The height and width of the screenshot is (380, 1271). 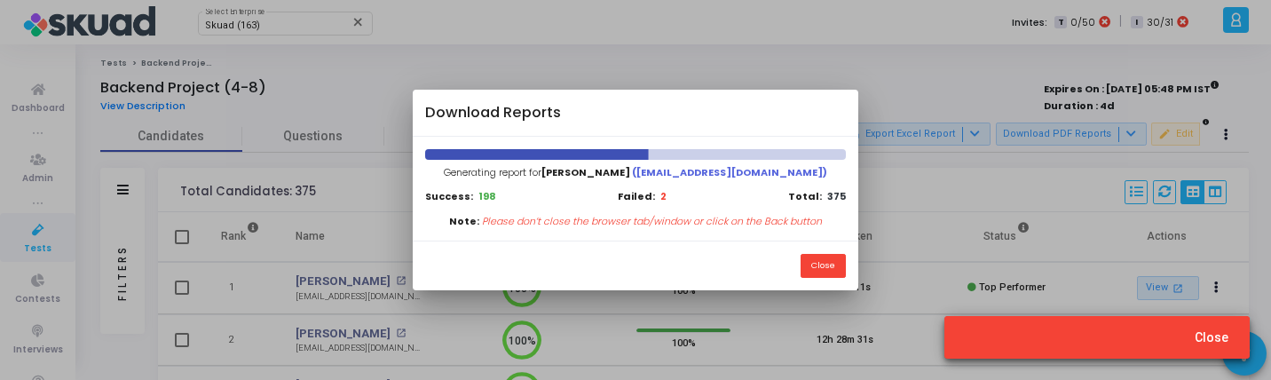 What do you see at coordinates (823, 265) in the screenshot?
I see `button: Close` at bounding box center [823, 265].